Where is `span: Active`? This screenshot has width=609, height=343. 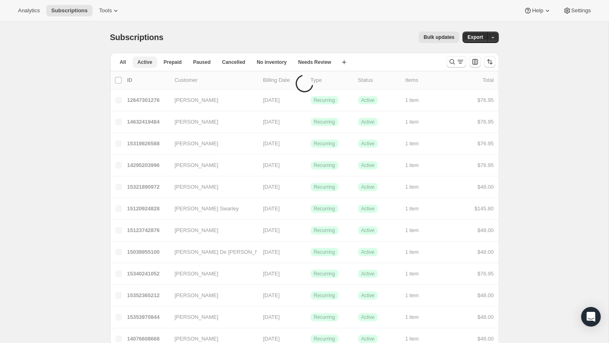 span: Active is located at coordinates (145, 62).